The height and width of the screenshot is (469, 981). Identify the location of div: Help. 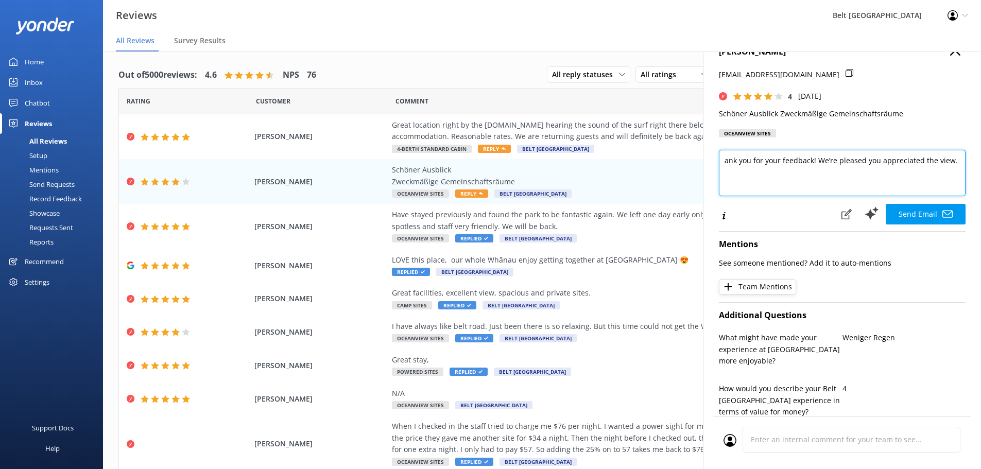
(53, 448).